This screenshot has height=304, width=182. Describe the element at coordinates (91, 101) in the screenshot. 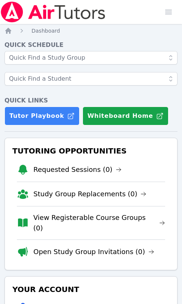

I see `h4: Quick Links` at that location.